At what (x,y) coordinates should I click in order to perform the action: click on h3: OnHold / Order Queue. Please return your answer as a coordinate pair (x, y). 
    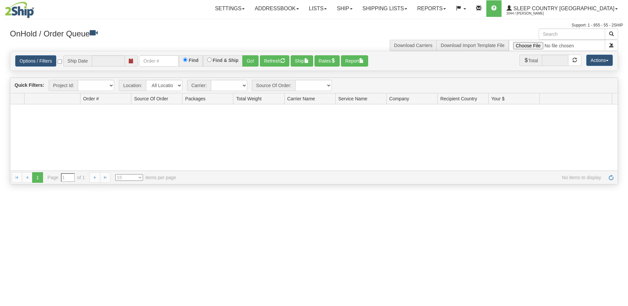
    Looking at the image, I should click on (160, 33).